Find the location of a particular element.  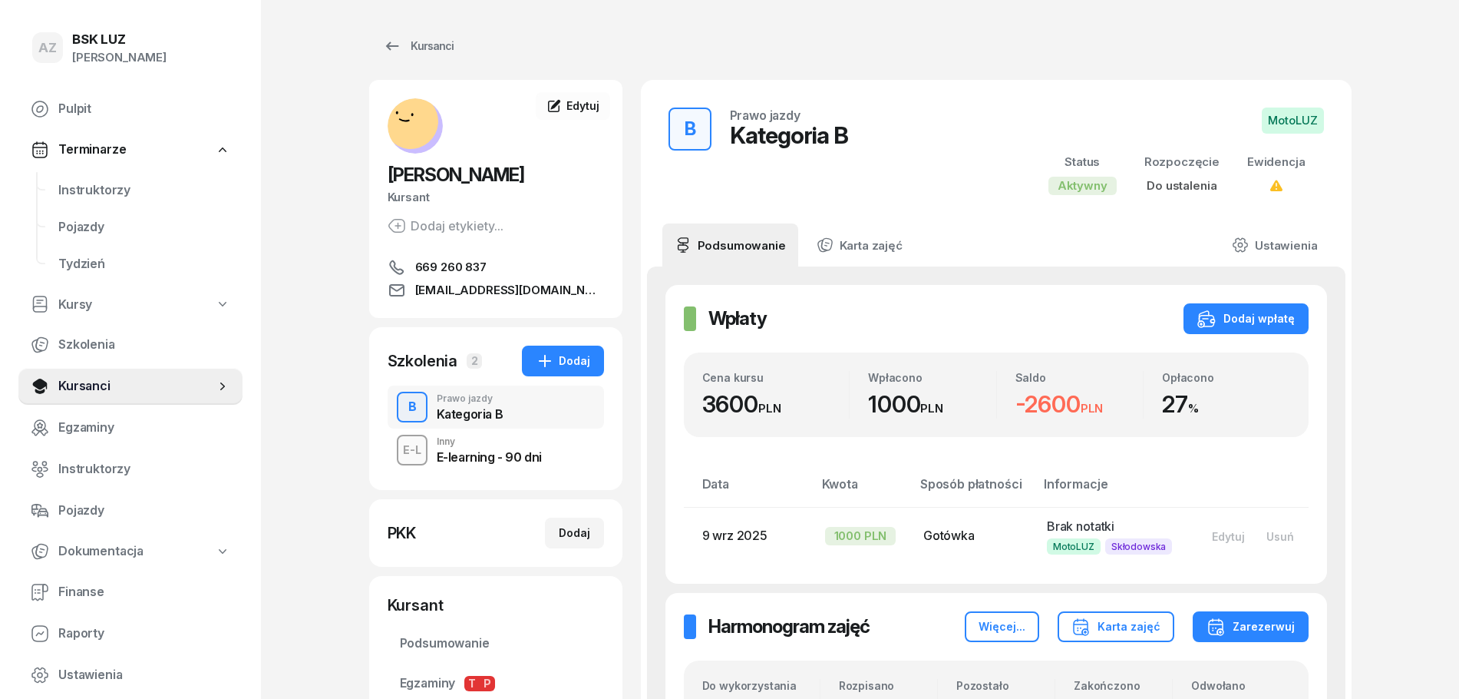

span: Edytuj is located at coordinates (583, 105).